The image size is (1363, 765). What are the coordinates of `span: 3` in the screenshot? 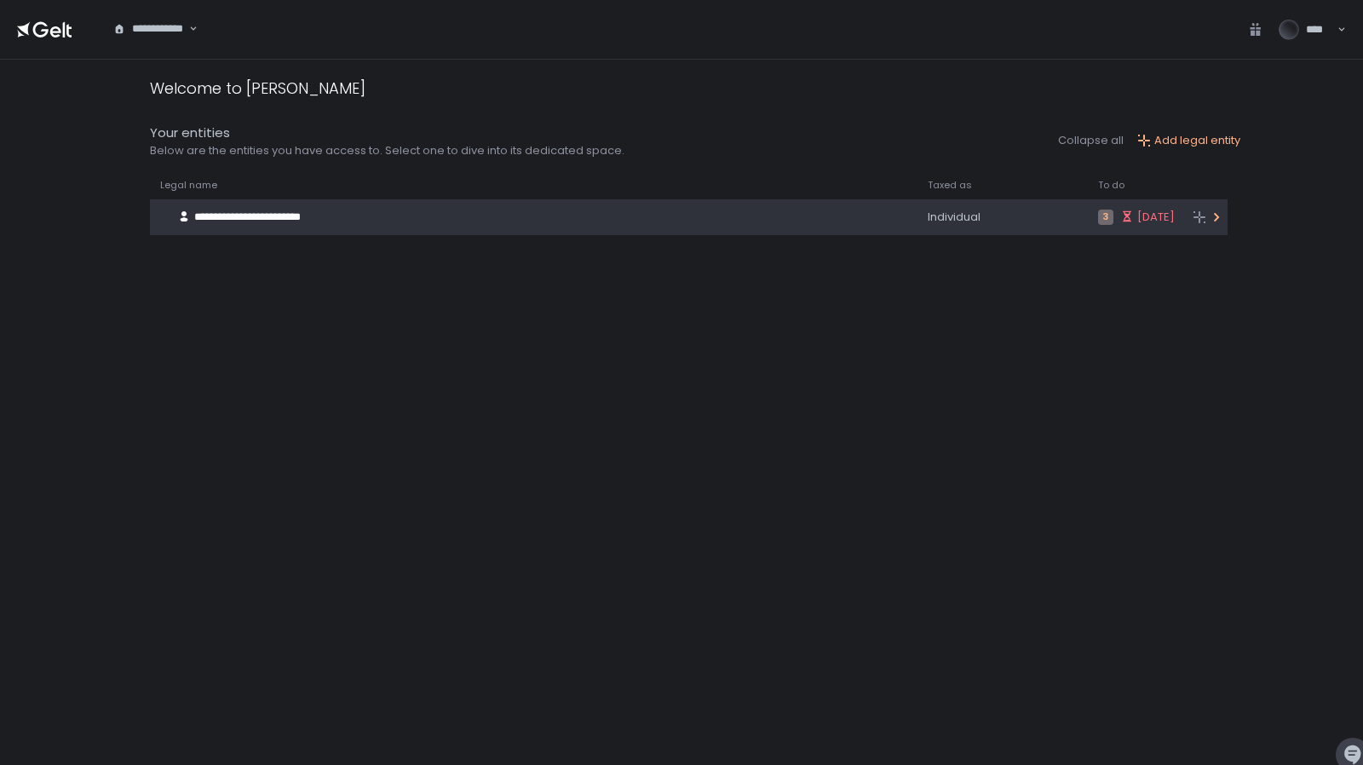 It's located at (1106, 217).